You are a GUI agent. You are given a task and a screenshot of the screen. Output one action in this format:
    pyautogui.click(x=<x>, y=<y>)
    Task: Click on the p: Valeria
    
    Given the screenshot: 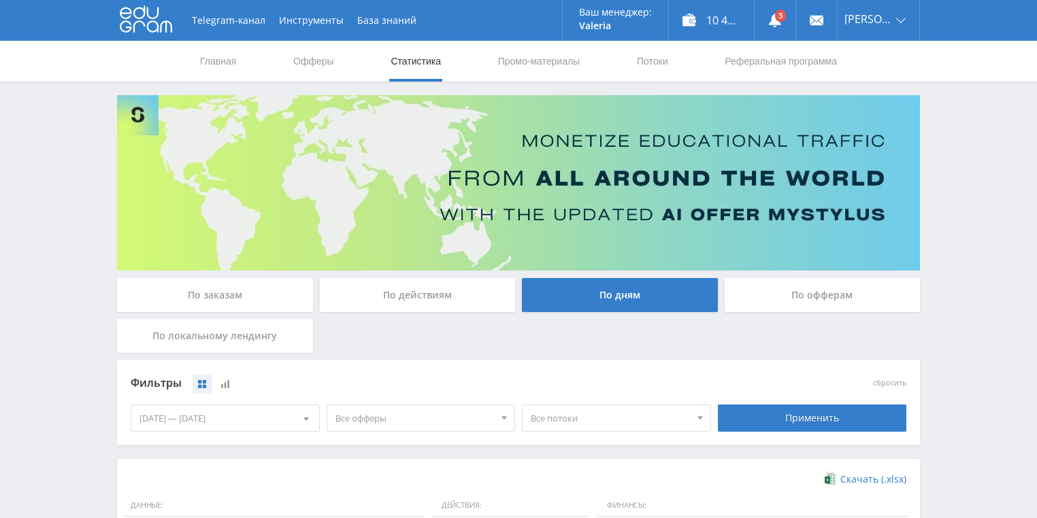 What is the action you would take?
    pyautogui.click(x=615, y=26)
    